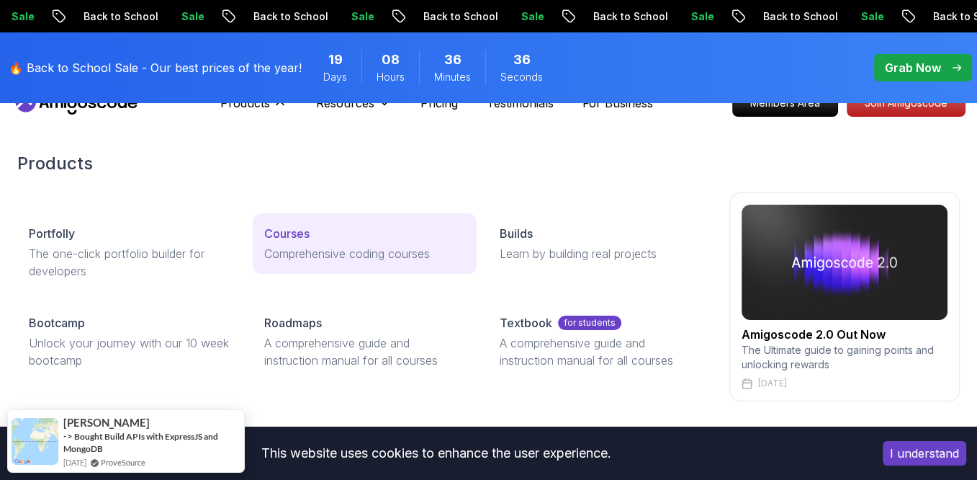 The image size is (977, 480). I want to click on a: Bought Build APIs with ExpressJS and MongoDB, so click(140, 442).